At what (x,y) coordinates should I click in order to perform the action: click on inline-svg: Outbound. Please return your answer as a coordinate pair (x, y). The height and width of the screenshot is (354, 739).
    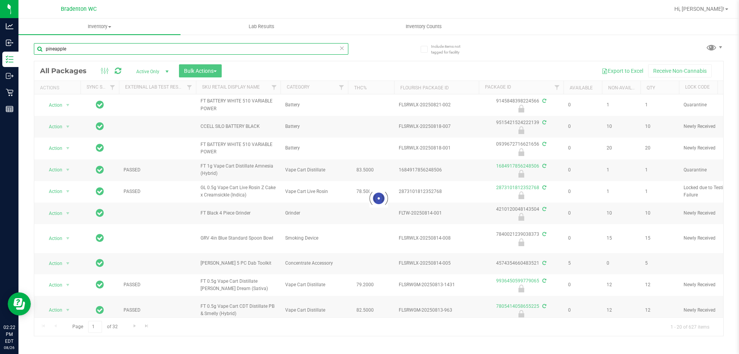
    Looking at the image, I should click on (10, 76).